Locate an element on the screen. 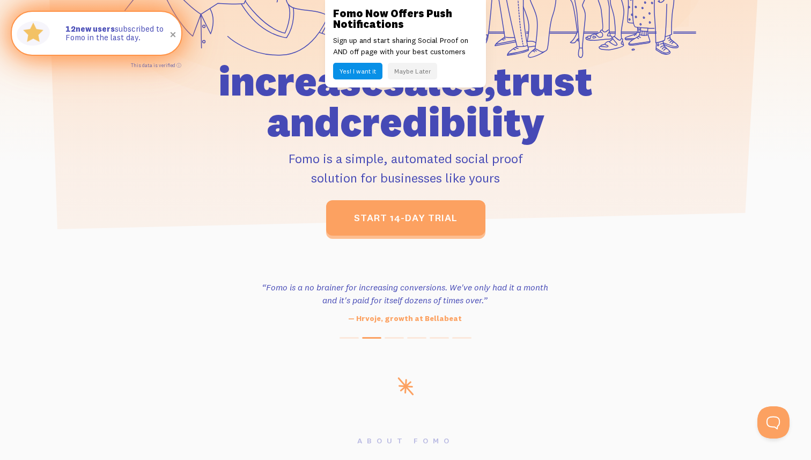  span: 12 is located at coordinates (70, 29).